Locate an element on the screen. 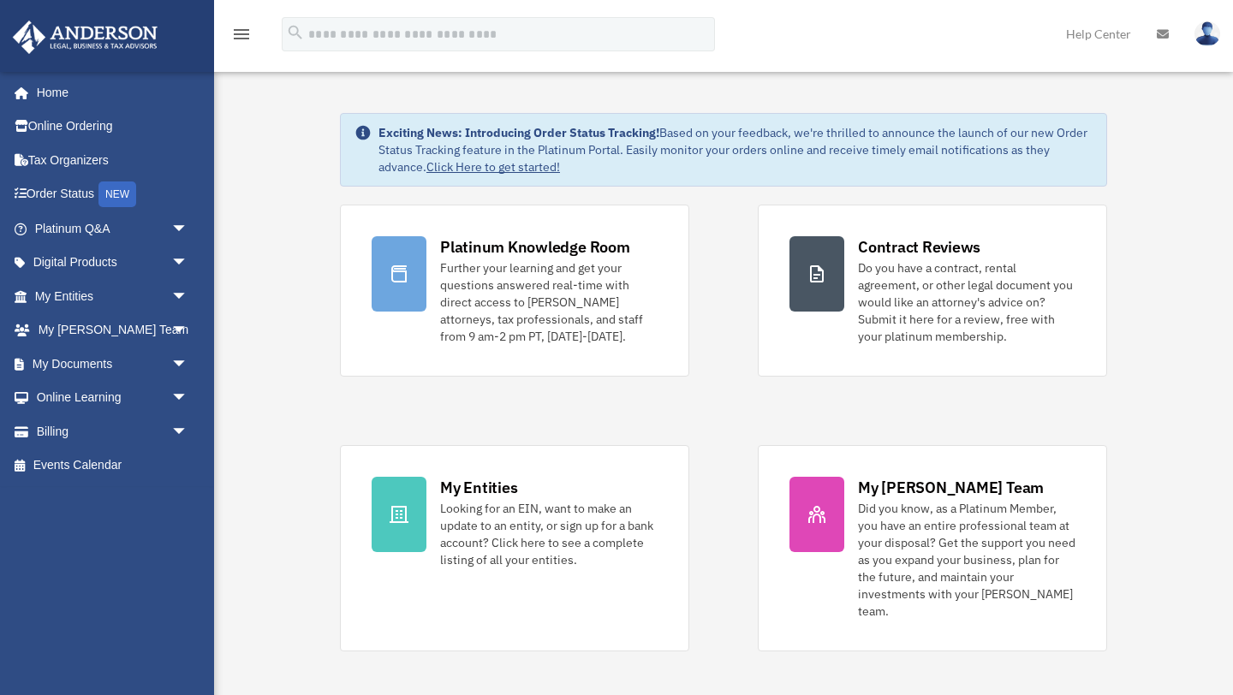  a: My Entitiesarrow_drop_down is located at coordinates (113, 296).